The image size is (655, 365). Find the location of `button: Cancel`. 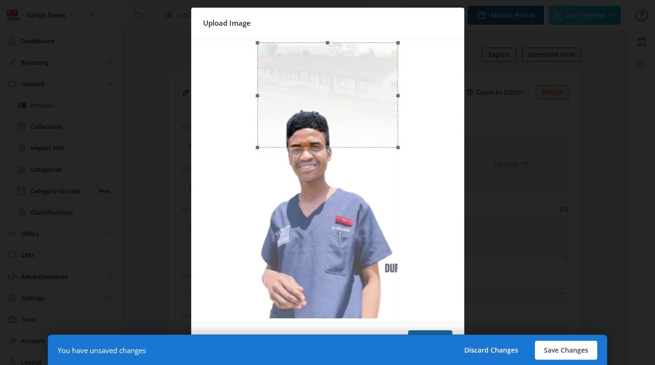

button: Cancel is located at coordinates (223, 340).